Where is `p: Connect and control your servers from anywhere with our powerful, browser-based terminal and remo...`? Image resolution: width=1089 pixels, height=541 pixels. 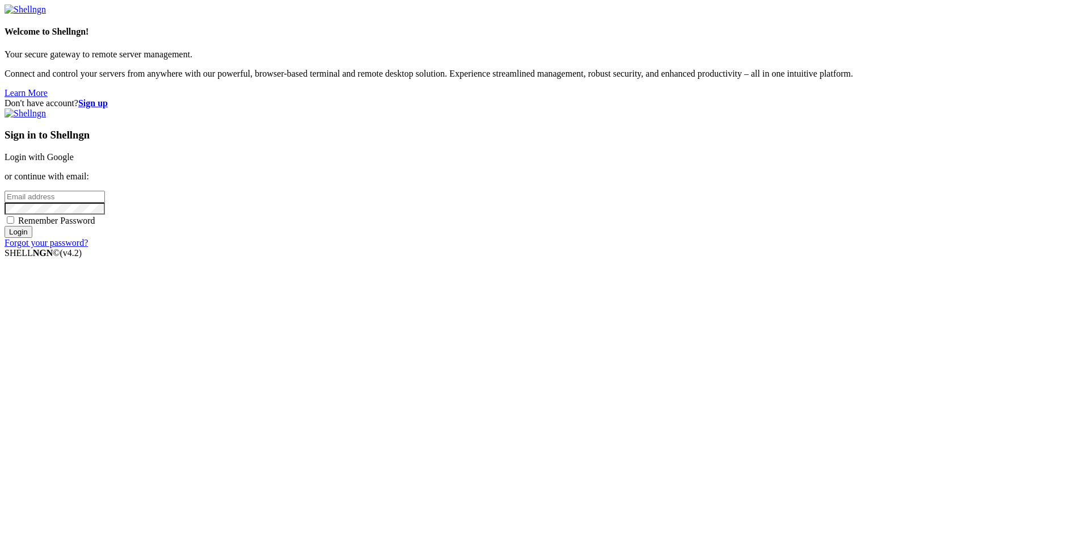
p: Connect and control your servers from anywhere with our powerful, browser-based terminal and remo... is located at coordinates (545, 74).